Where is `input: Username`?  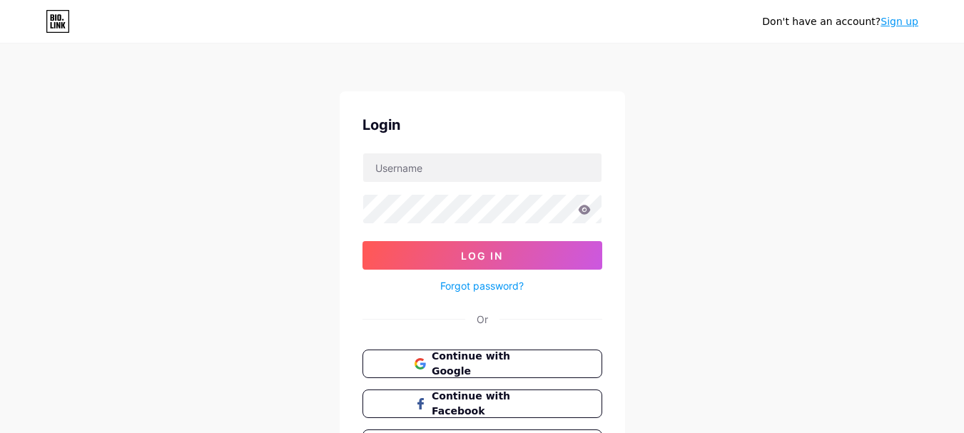 input: Username is located at coordinates (483, 168).